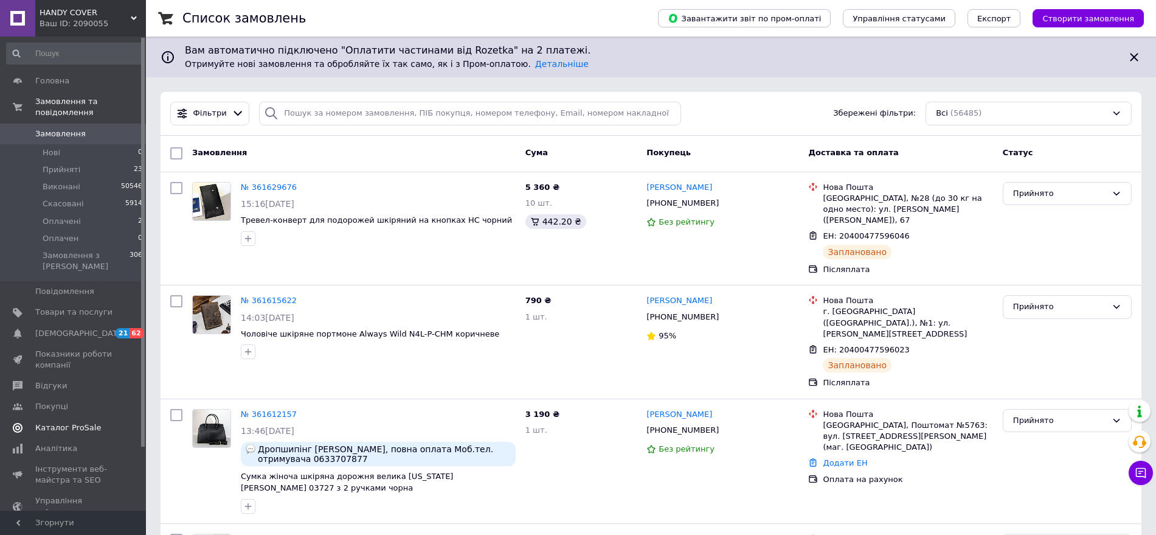 This screenshot has height=535, width=1156. What do you see at coordinates (537, 429) in the screenshot?
I see `span: 1 шт.` at bounding box center [537, 429].